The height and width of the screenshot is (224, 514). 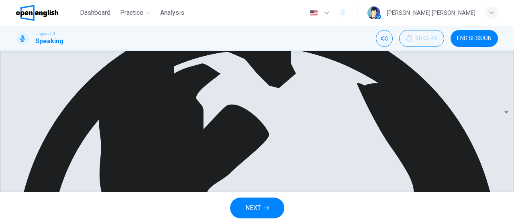 What do you see at coordinates (426, 39) in the screenshot?
I see `span: 00:00:49` at bounding box center [426, 39].